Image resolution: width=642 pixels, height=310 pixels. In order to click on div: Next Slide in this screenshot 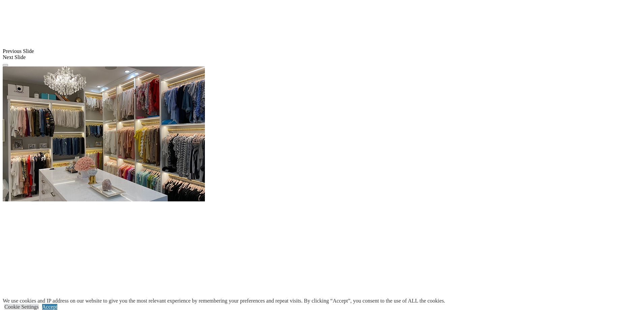, I will do `click(321, 57)`.